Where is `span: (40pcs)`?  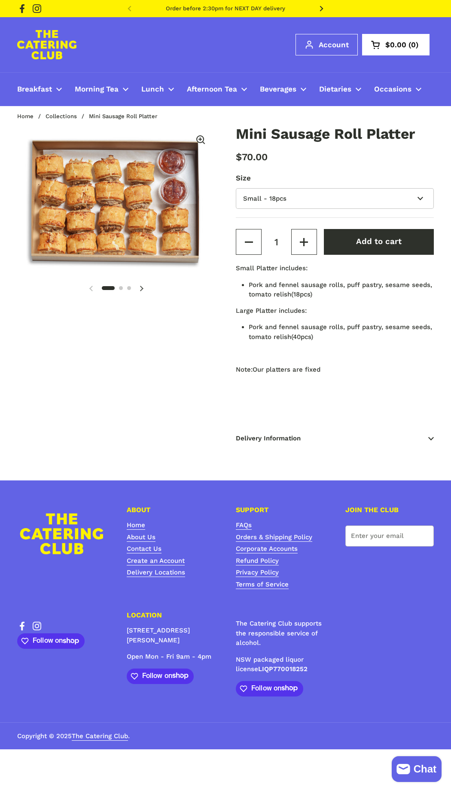
span: (40pcs) is located at coordinates (340, 332).